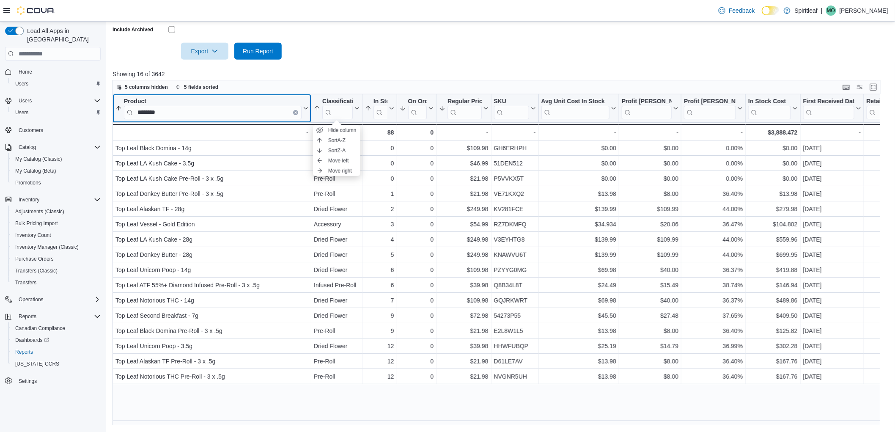  Describe the element at coordinates (258, 51) in the screenshot. I see `button: Run Report` at that location.